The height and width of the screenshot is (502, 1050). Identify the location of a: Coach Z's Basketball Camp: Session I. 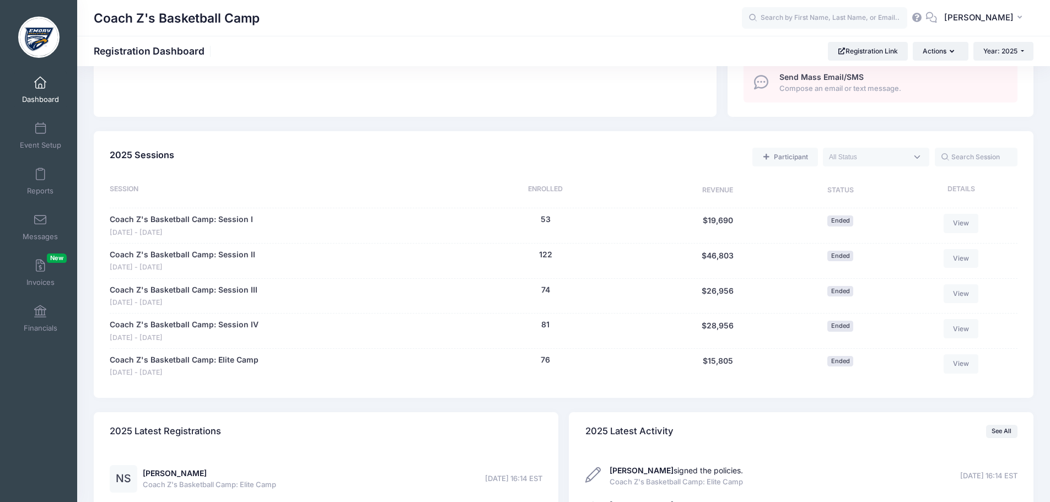
(181, 219).